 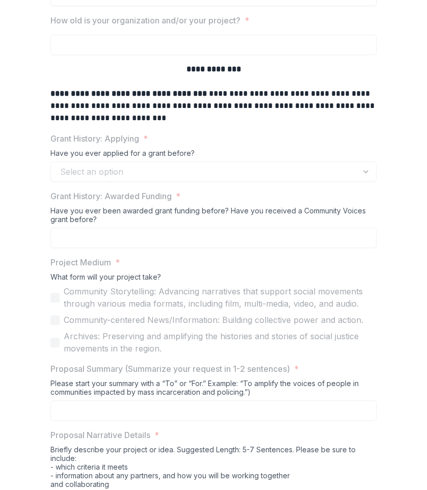 What do you see at coordinates (214, 320) in the screenshot?
I see `span: Community-centered News/Information: Building collective power and action.` at bounding box center [214, 320].